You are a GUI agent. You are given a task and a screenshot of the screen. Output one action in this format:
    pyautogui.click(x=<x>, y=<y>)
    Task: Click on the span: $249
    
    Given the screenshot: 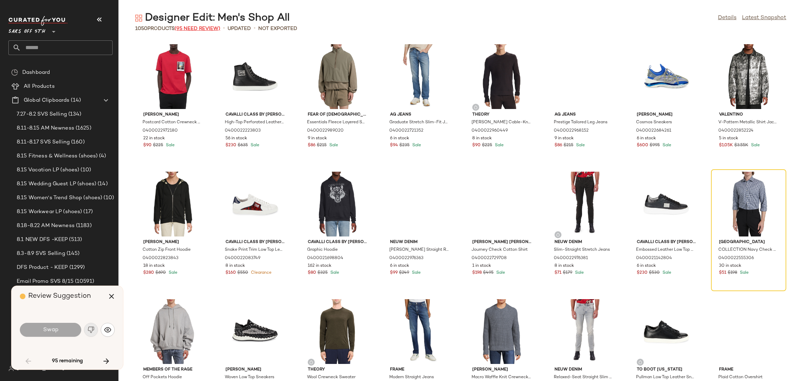 What is the action you would take?
    pyautogui.click(x=404, y=273)
    